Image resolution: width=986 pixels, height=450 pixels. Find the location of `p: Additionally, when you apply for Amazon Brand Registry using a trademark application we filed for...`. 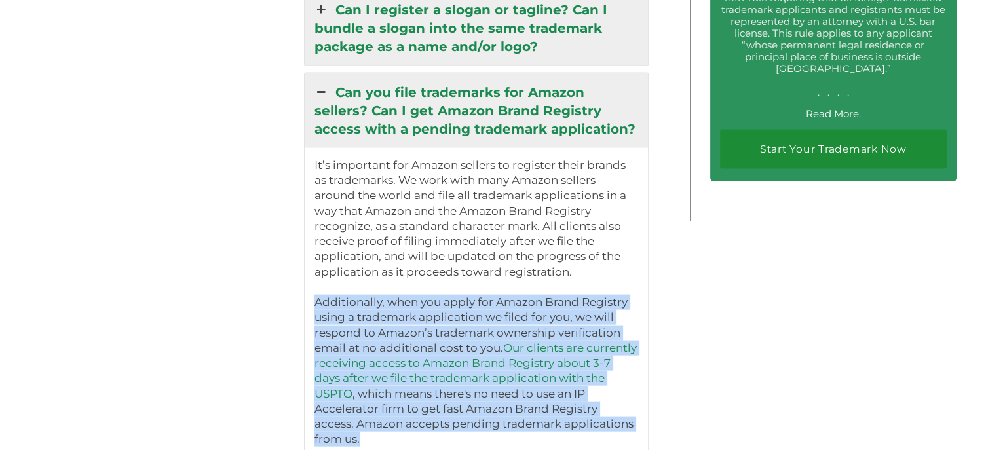

p: Additionally, when you apply for Amazon Brand Registry using a trademark application we filed for... is located at coordinates (476, 371).